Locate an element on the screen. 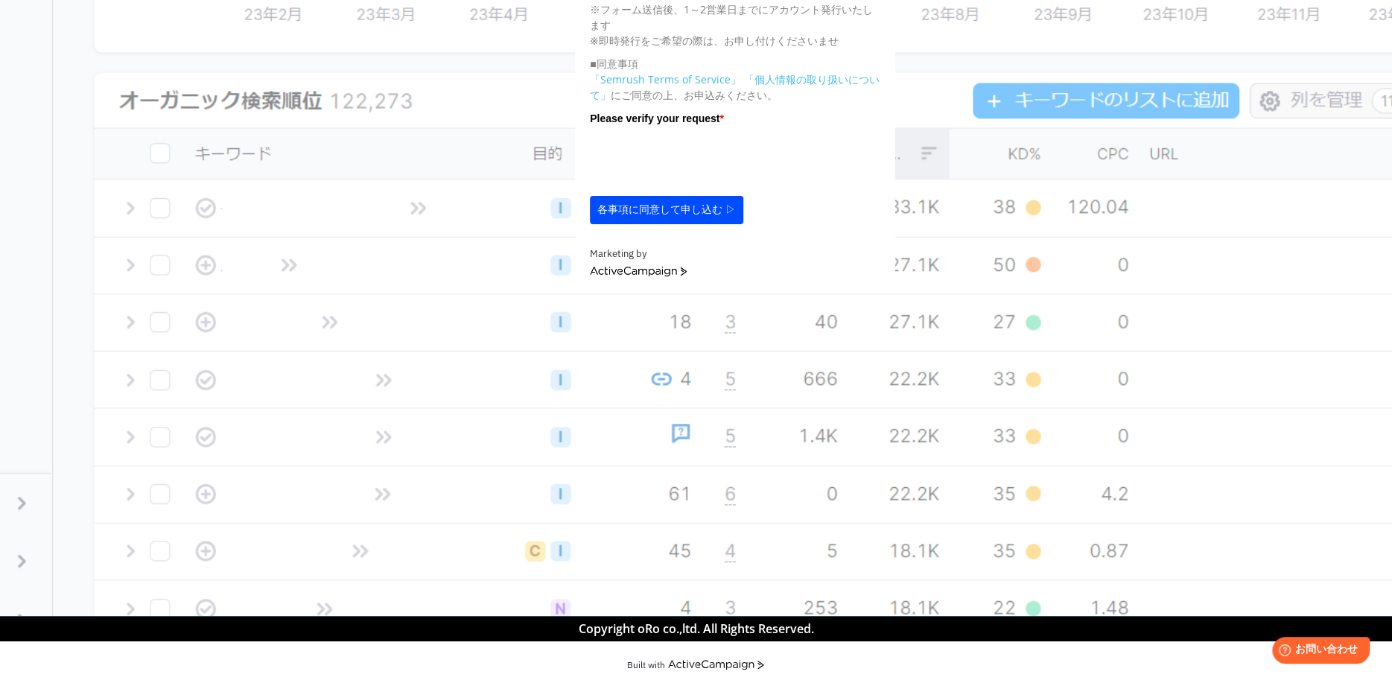 This screenshot has width=1392, height=689. a: 「Semrush Terms of Service」 is located at coordinates (665, 79).